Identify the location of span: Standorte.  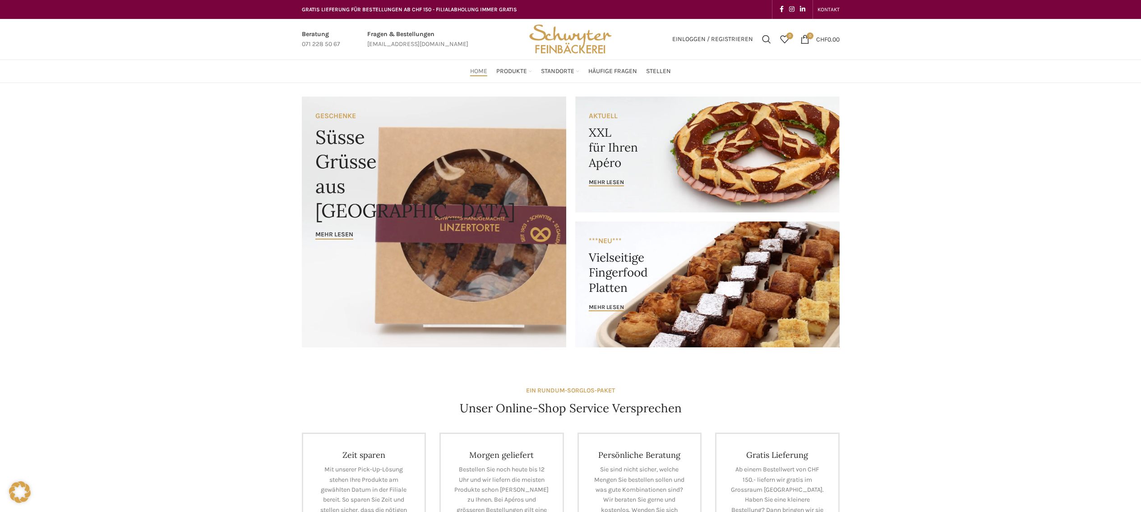
(558, 71).